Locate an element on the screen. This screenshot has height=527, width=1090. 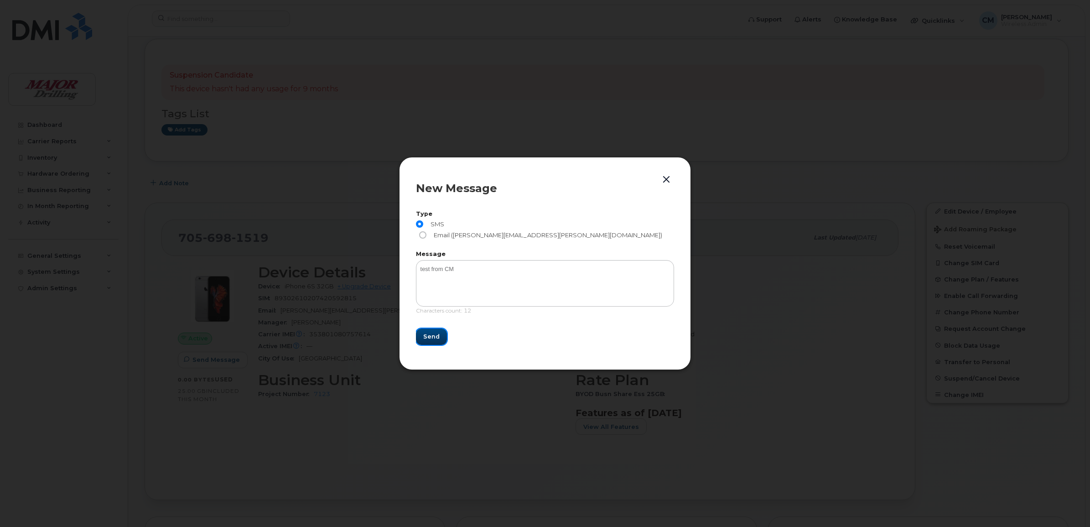
button: Send is located at coordinates (432, 337).